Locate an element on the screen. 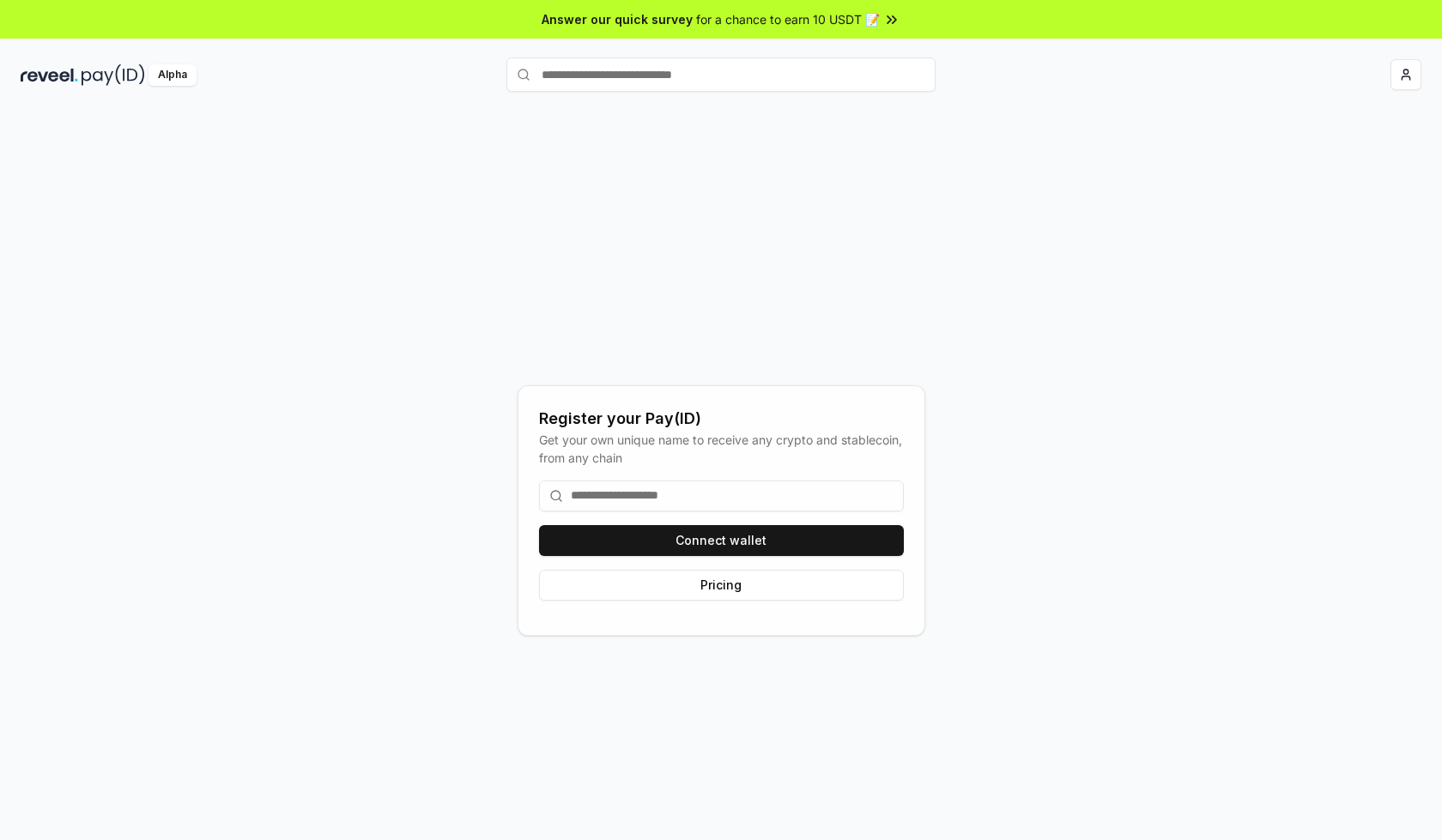  img: reveel_dark is located at coordinates (49, 75).